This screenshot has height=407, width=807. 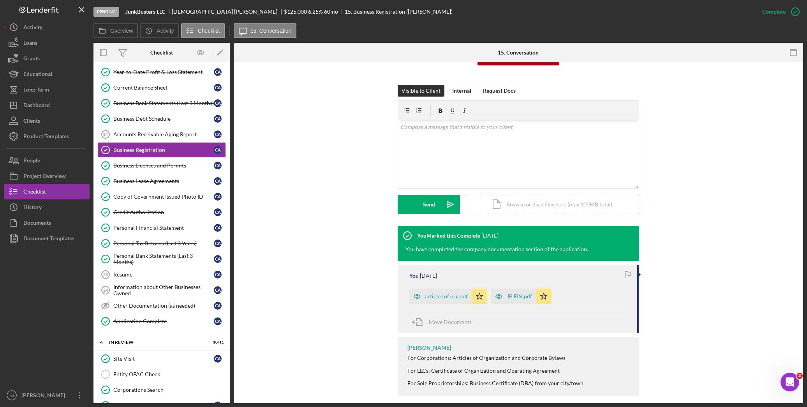 I want to click on button: Complete, so click(x=779, y=12).